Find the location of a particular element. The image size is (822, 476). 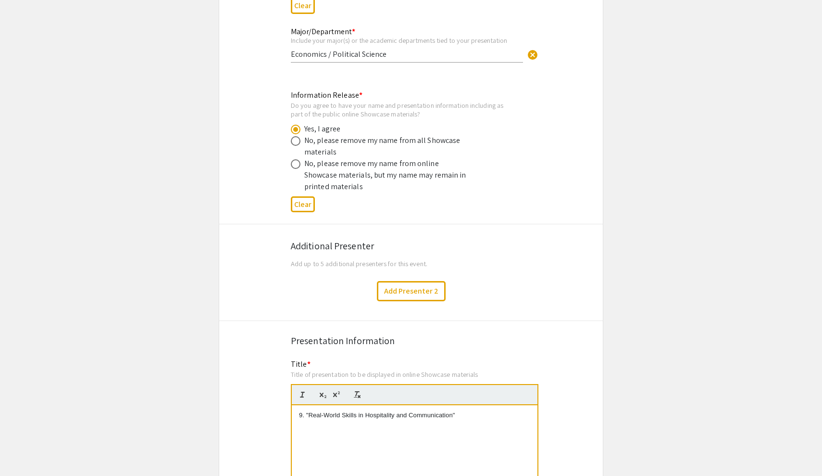

span: Add up to 5 additional presenters for this event. is located at coordinates (359, 263).